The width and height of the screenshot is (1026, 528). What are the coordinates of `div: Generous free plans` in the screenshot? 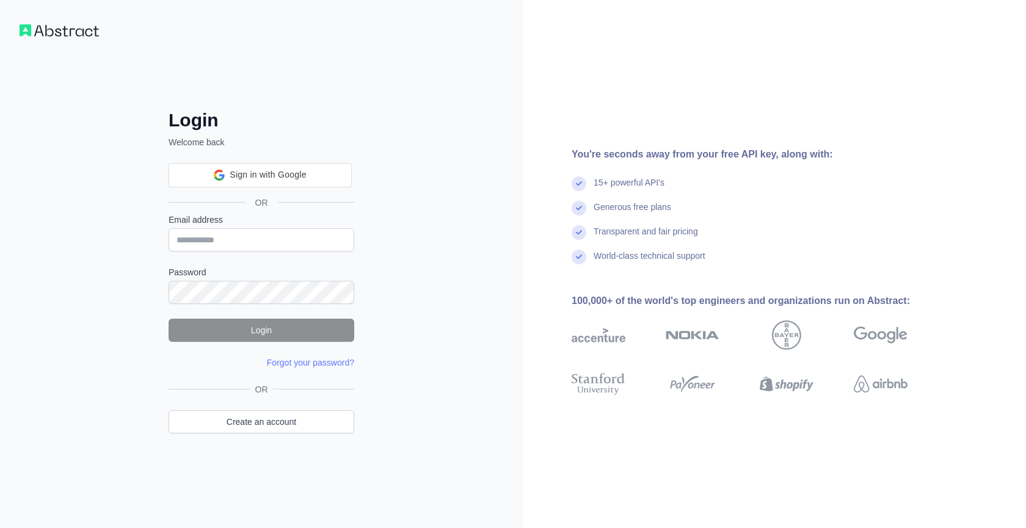 It's located at (632, 213).